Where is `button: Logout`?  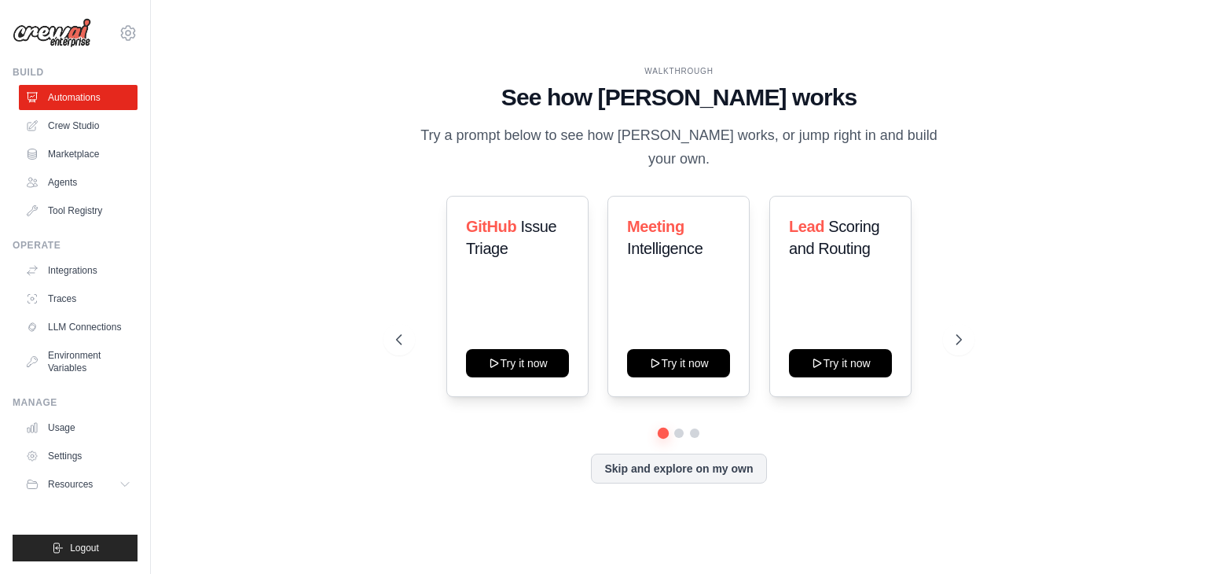
button: Logout is located at coordinates (75, 548).